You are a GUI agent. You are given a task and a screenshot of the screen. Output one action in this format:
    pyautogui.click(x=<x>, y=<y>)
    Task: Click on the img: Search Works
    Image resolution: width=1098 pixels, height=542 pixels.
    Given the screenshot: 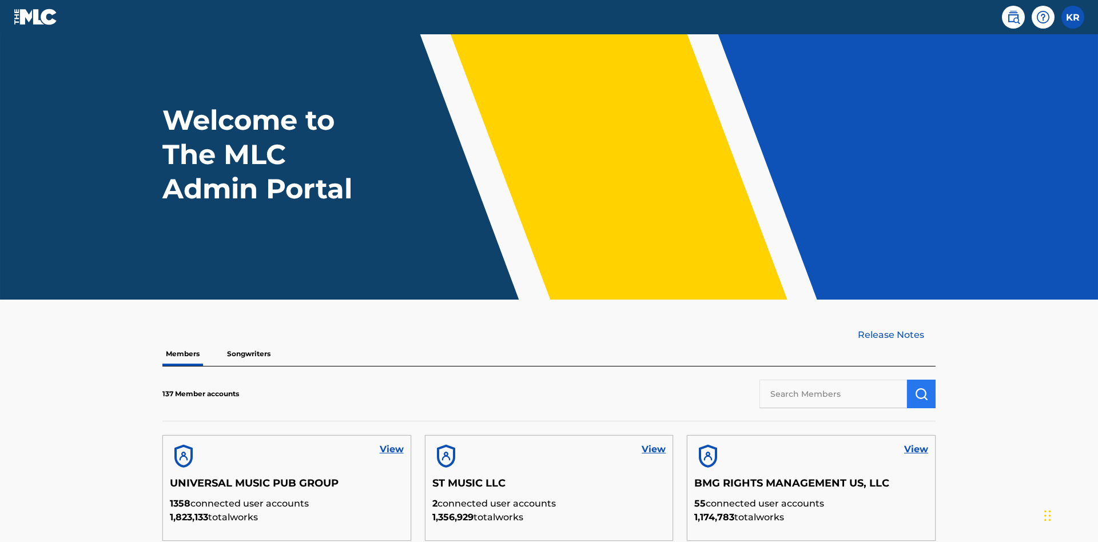 What is the action you would take?
    pyautogui.click(x=921, y=394)
    